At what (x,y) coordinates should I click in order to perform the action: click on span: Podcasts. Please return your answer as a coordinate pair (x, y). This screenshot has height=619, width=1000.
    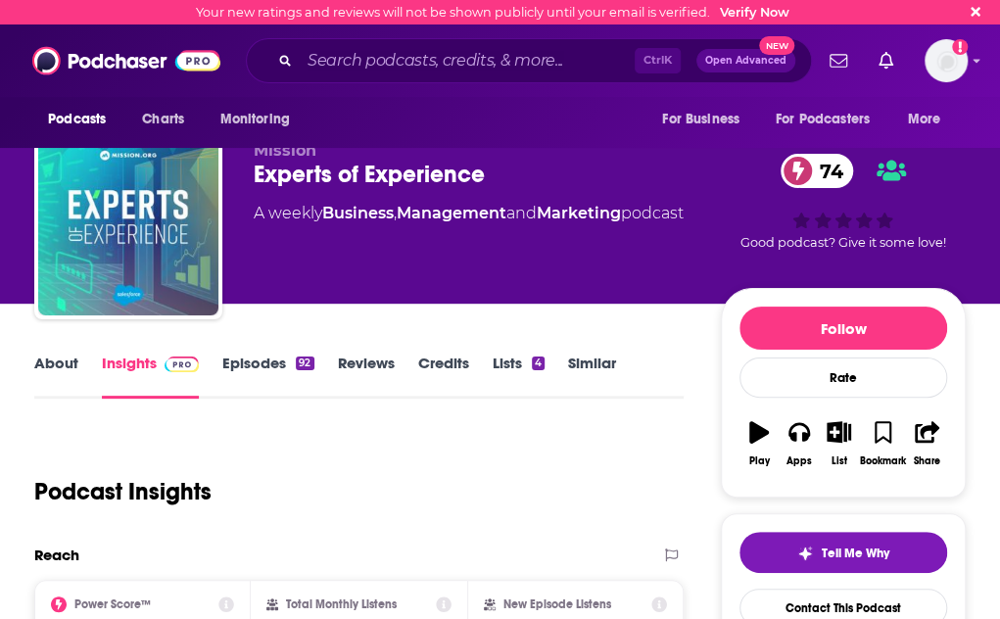
    Looking at the image, I should click on (76, 119).